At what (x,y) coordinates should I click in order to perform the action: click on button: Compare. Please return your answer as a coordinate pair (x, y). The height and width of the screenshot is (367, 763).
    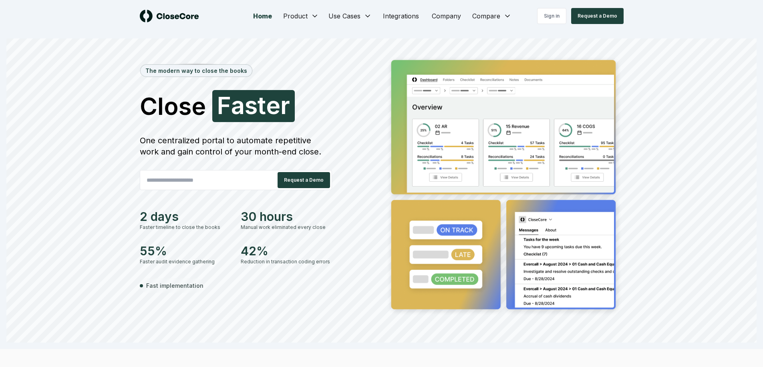
    Looking at the image, I should click on (492, 16).